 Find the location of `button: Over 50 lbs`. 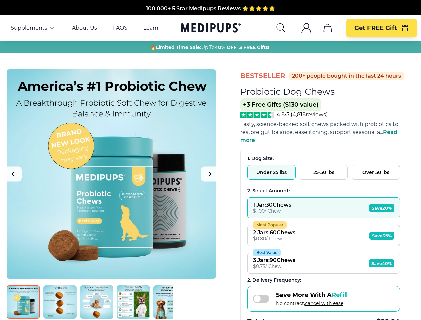

button: Over 50 lbs is located at coordinates (376, 173).